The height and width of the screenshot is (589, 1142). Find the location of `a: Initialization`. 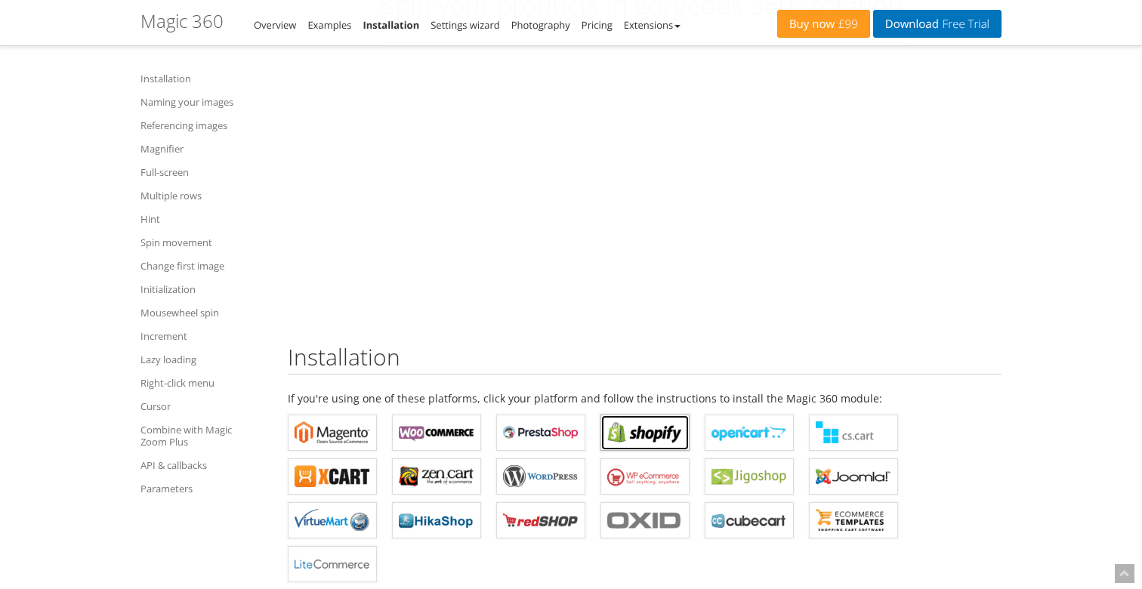

a: Initialization is located at coordinates (205, 289).